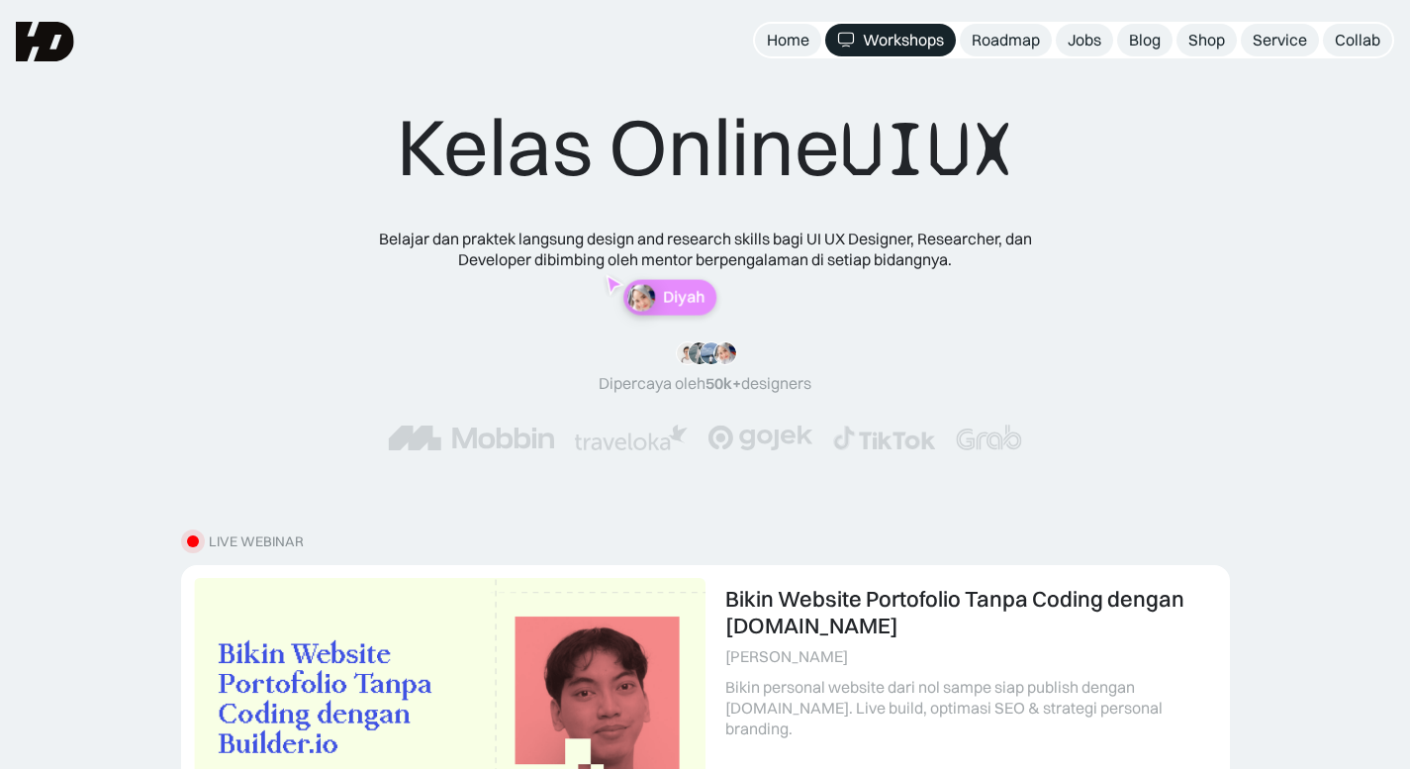  Describe the element at coordinates (927, 149) in the screenshot. I see `span: UIUX` at that location.